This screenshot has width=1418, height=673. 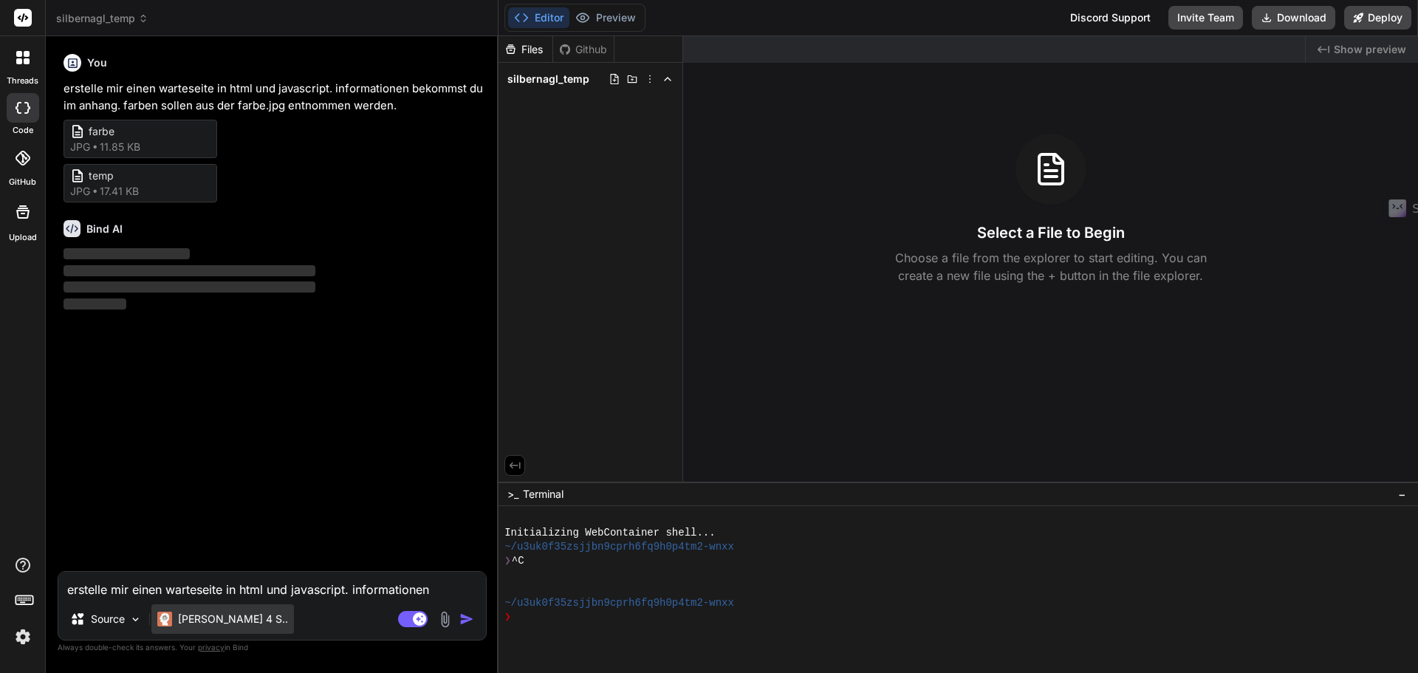 I want to click on p: Always double-check its answers. Your in Bind, so click(x=272, y=647).